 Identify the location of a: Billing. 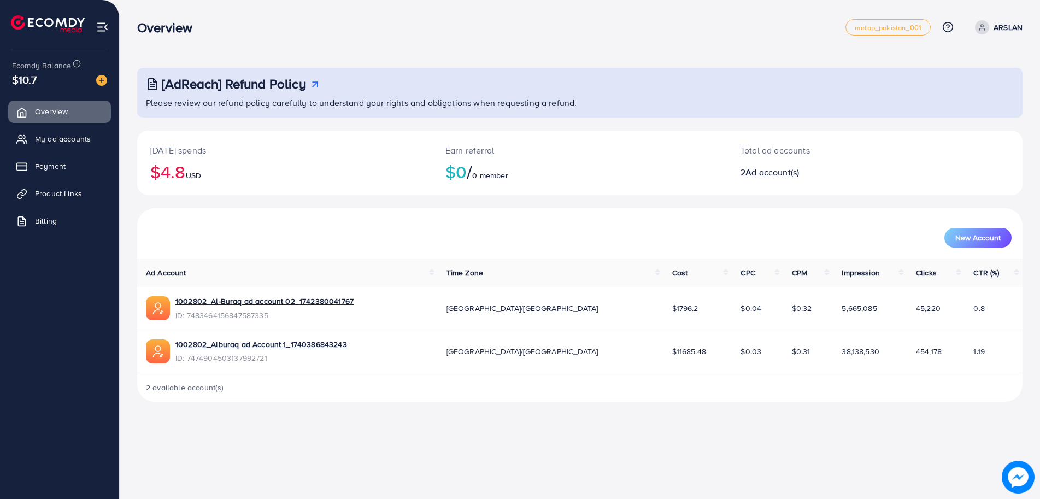
(60, 221).